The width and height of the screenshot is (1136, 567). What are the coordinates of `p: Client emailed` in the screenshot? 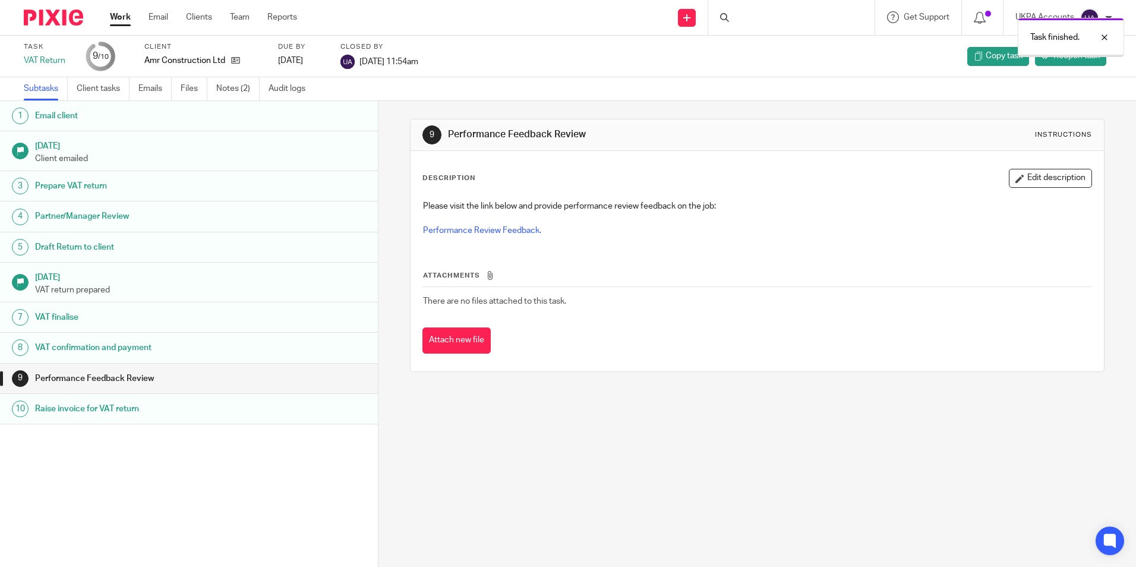 It's located at (201, 159).